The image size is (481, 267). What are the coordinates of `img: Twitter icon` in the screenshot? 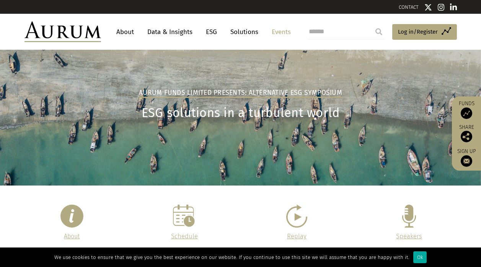 It's located at (429, 7).